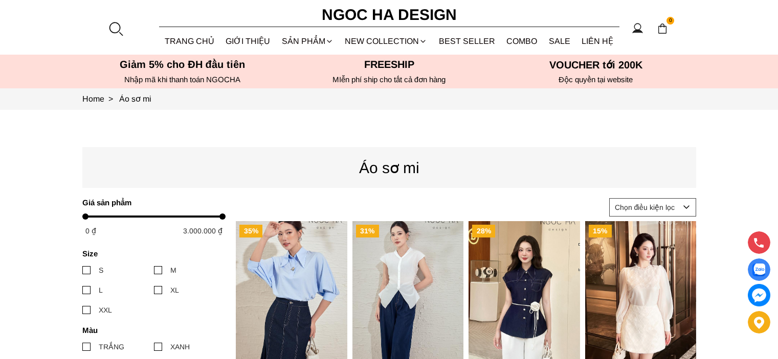 The width and height of the screenshot is (778, 359). I want to click on div: XL, so click(174, 290).